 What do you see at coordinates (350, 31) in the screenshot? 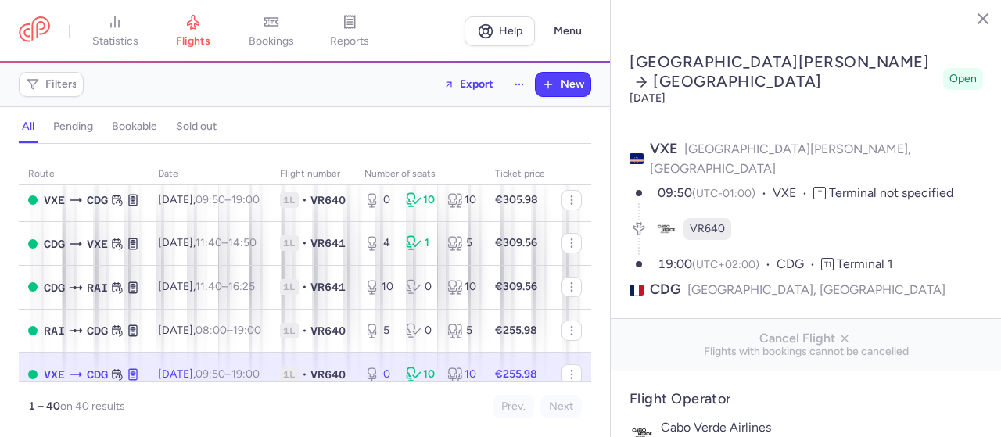
I see `a: reports` at bounding box center [350, 31].